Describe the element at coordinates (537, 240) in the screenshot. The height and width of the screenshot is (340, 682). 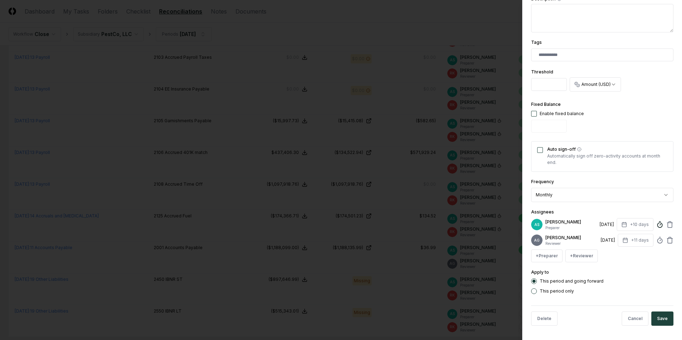
I see `span: AG` at that location.